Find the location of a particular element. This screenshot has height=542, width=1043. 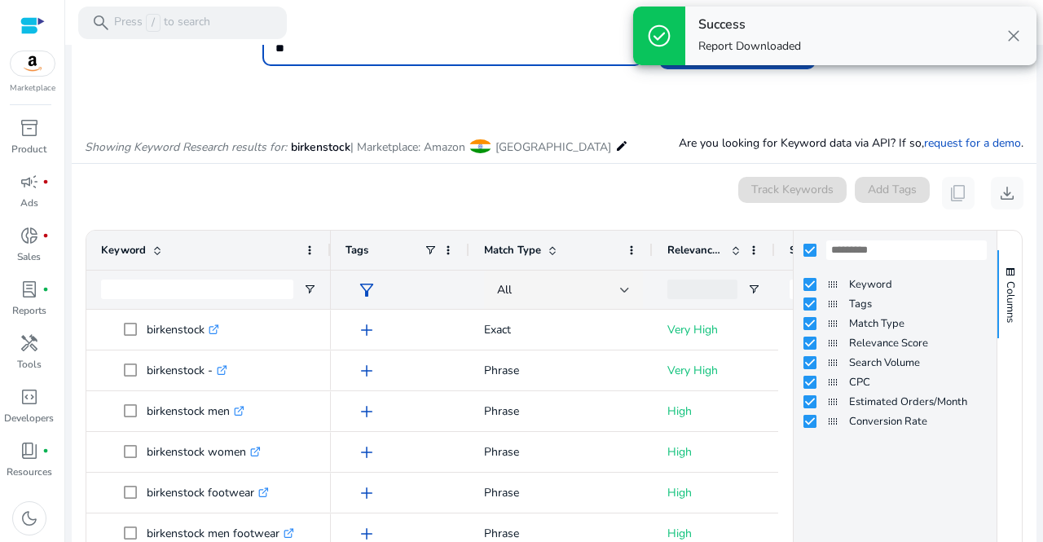

span: Conversion Rate is located at coordinates (918, 421).